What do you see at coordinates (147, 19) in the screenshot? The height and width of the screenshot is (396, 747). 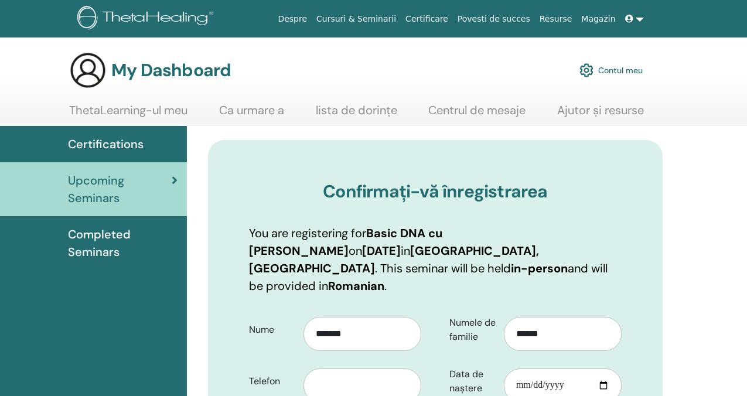 I see `img: logo.png` at bounding box center [147, 19].